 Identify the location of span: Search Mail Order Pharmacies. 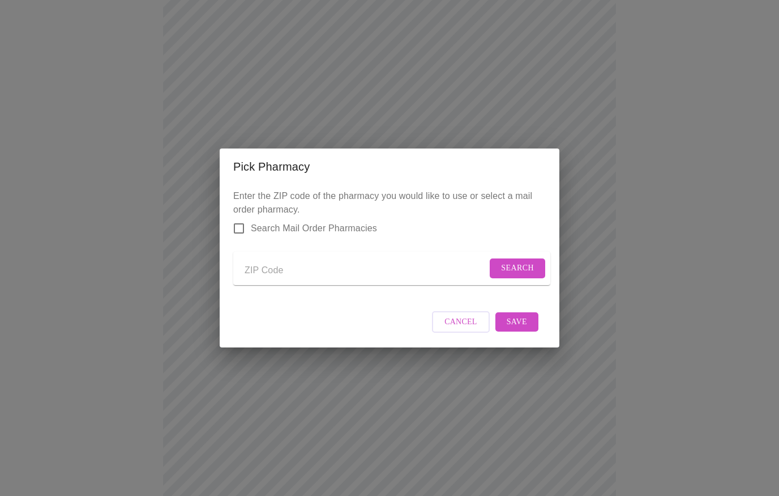
(314, 228).